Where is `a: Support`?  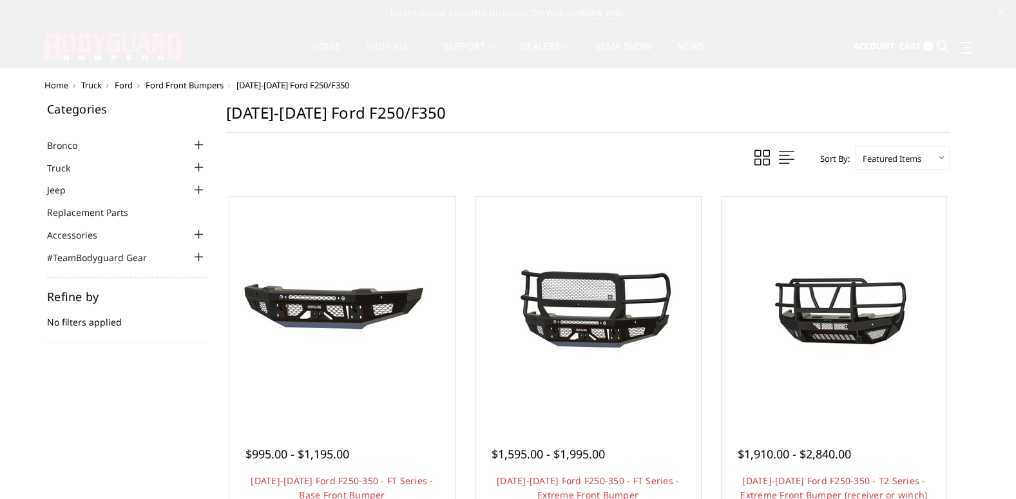 a: Support is located at coordinates (469, 54).